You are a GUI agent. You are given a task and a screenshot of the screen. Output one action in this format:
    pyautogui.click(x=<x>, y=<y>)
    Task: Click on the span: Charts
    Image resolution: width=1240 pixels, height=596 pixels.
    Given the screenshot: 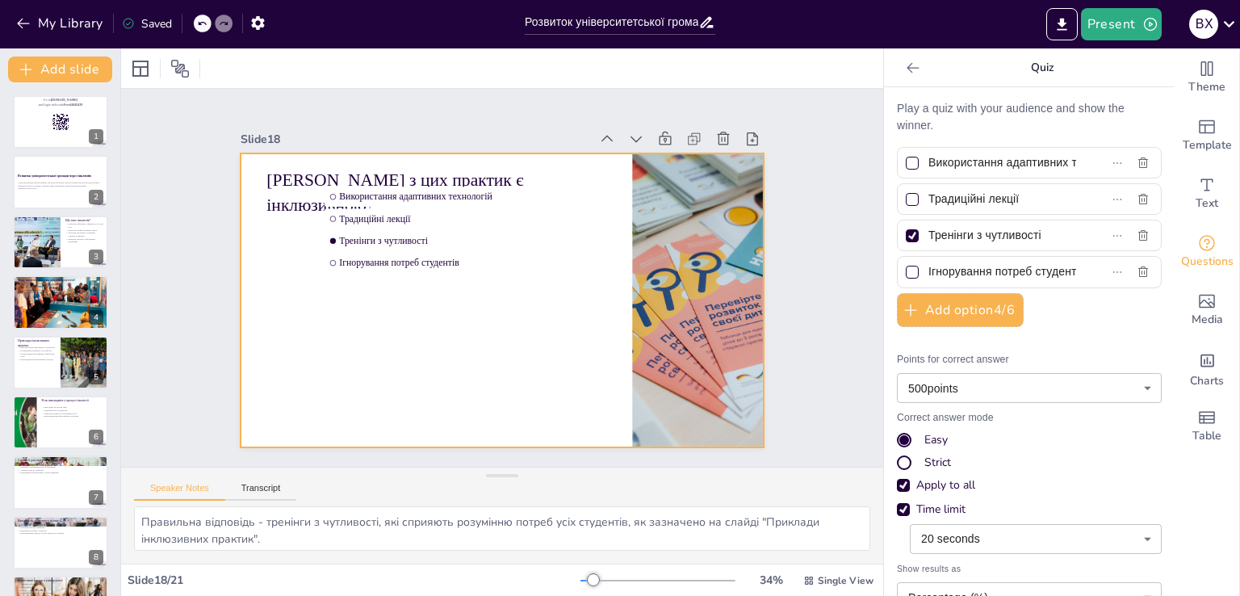 What is the action you would take?
    pyautogui.click(x=1207, y=381)
    